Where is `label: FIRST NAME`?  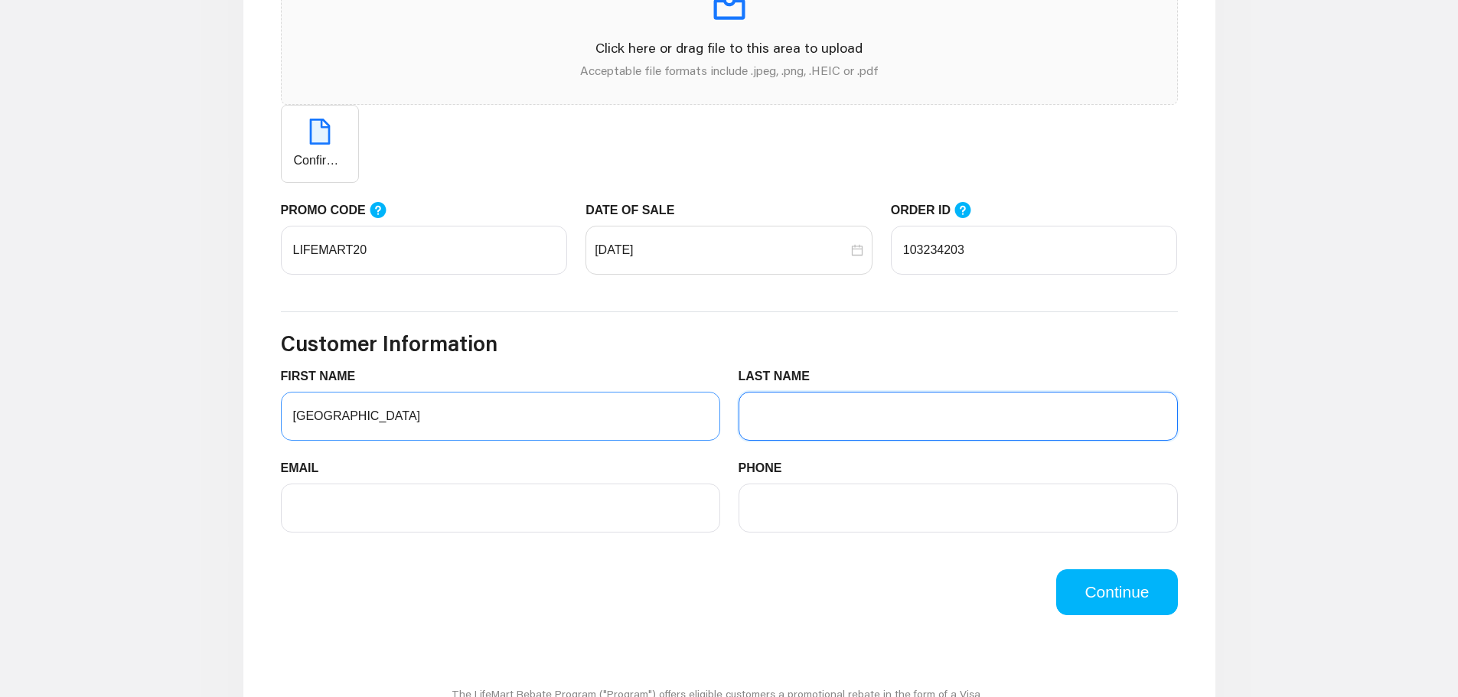
label: FIRST NAME is located at coordinates (324, 377).